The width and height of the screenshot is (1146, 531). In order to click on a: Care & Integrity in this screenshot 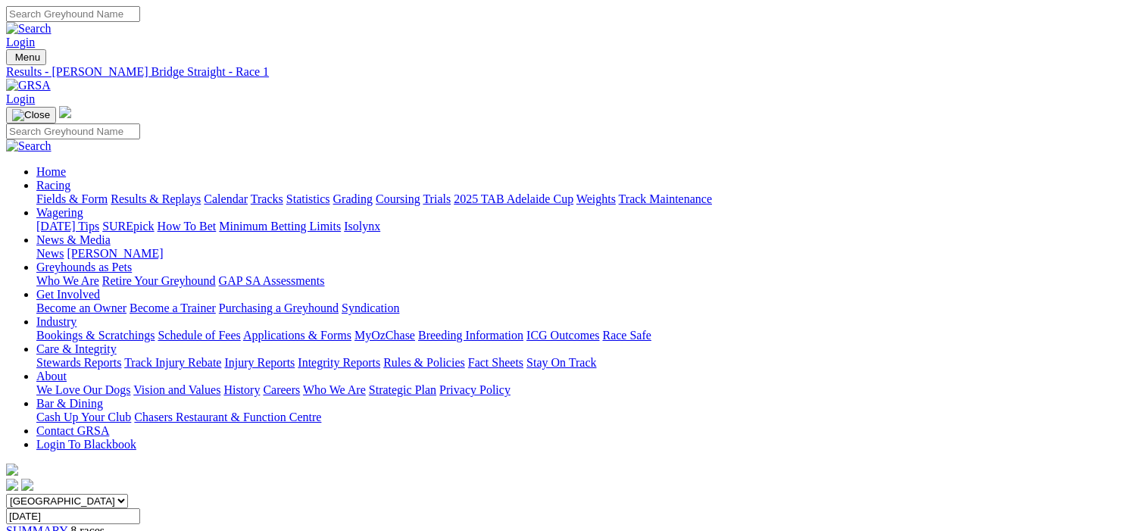, I will do `click(76, 348)`.